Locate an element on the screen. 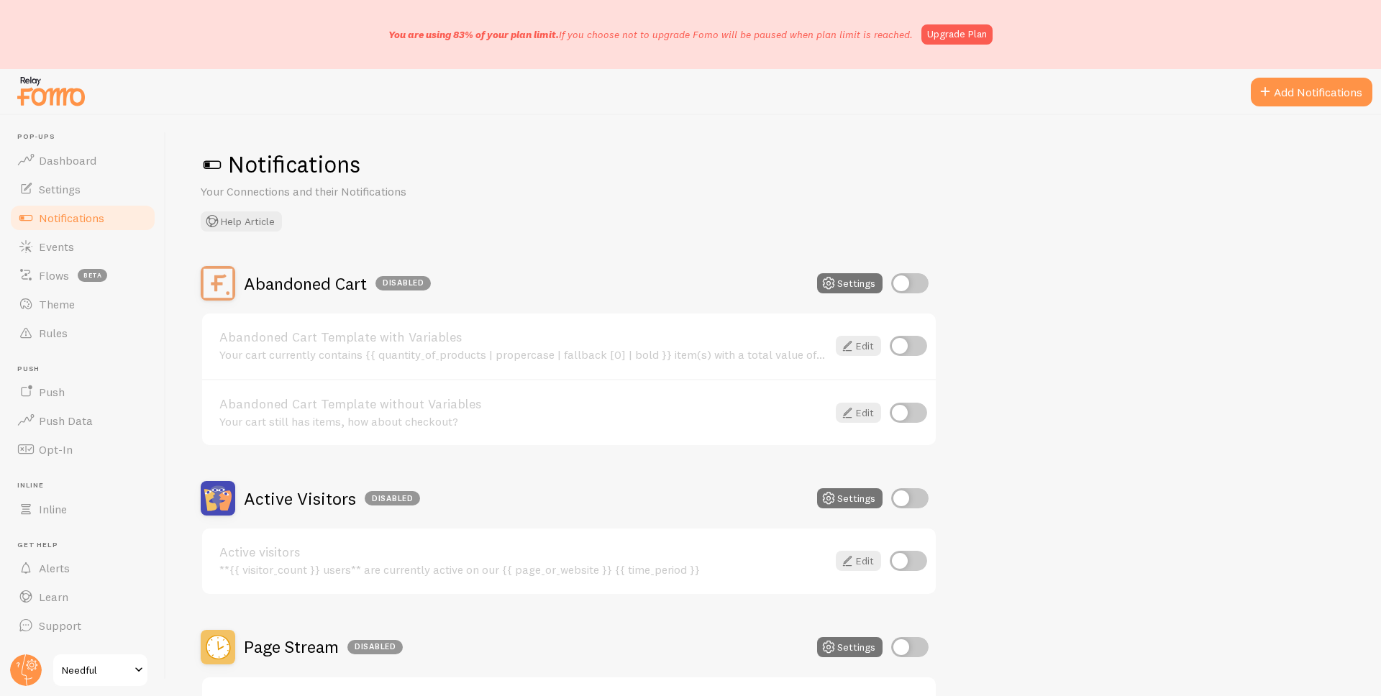  button: Help Article is located at coordinates (241, 222).